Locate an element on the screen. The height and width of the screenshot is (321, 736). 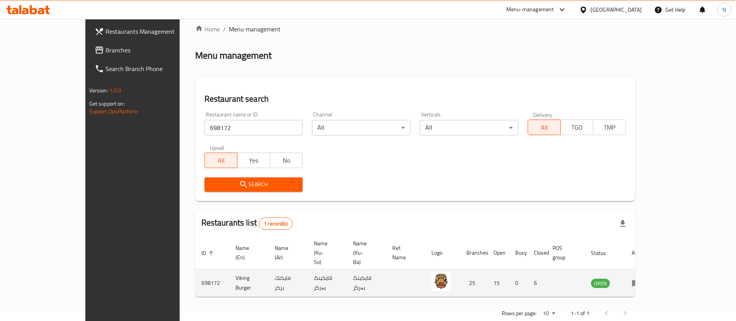
span: Status is located at coordinates (603, 253).